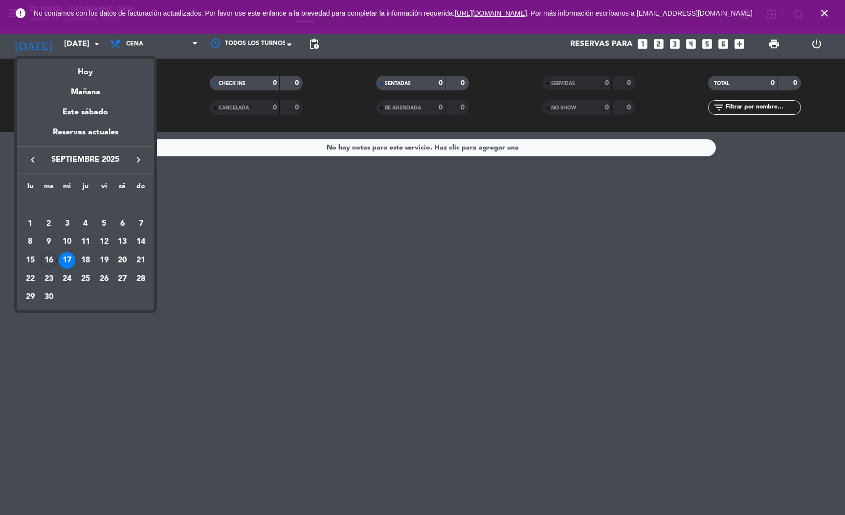 The width and height of the screenshot is (845, 515). What do you see at coordinates (30, 242) in the screenshot?
I see `div: 8` at bounding box center [30, 242].